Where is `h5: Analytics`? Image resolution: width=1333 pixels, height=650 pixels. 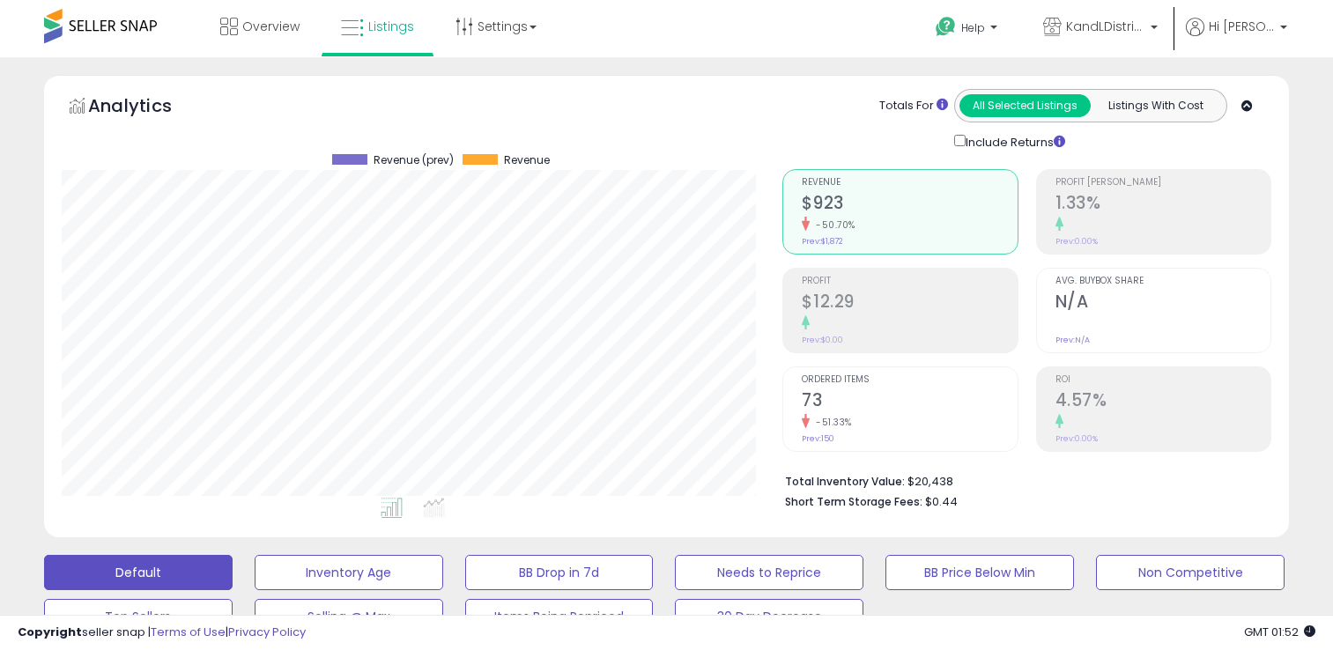 h5: Analytics is located at coordinates (147, 107).